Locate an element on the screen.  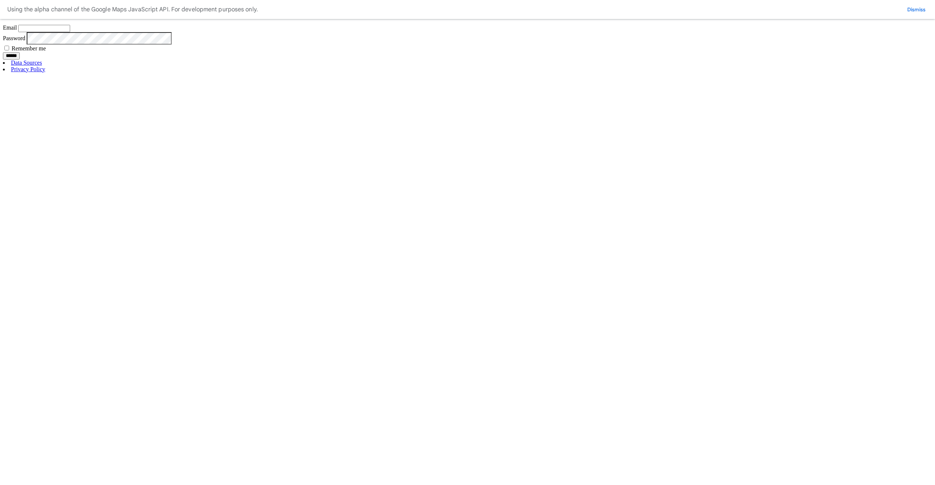
label: Email is located at coordinates (10, 27).